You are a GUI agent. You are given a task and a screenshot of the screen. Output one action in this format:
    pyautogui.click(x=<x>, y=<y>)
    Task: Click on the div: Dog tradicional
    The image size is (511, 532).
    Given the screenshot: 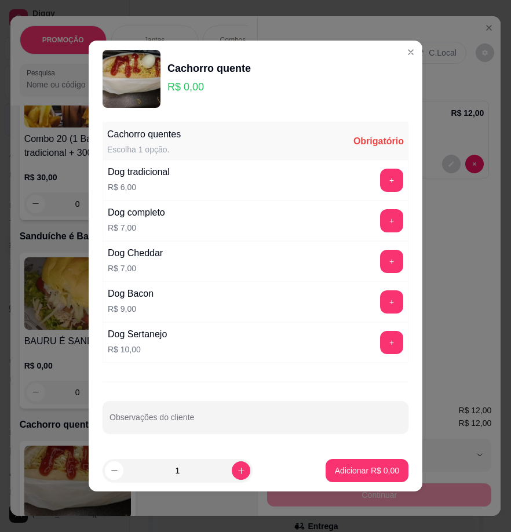 What is the action you would take?
    pyautogui.click(x=138, y=172)
    